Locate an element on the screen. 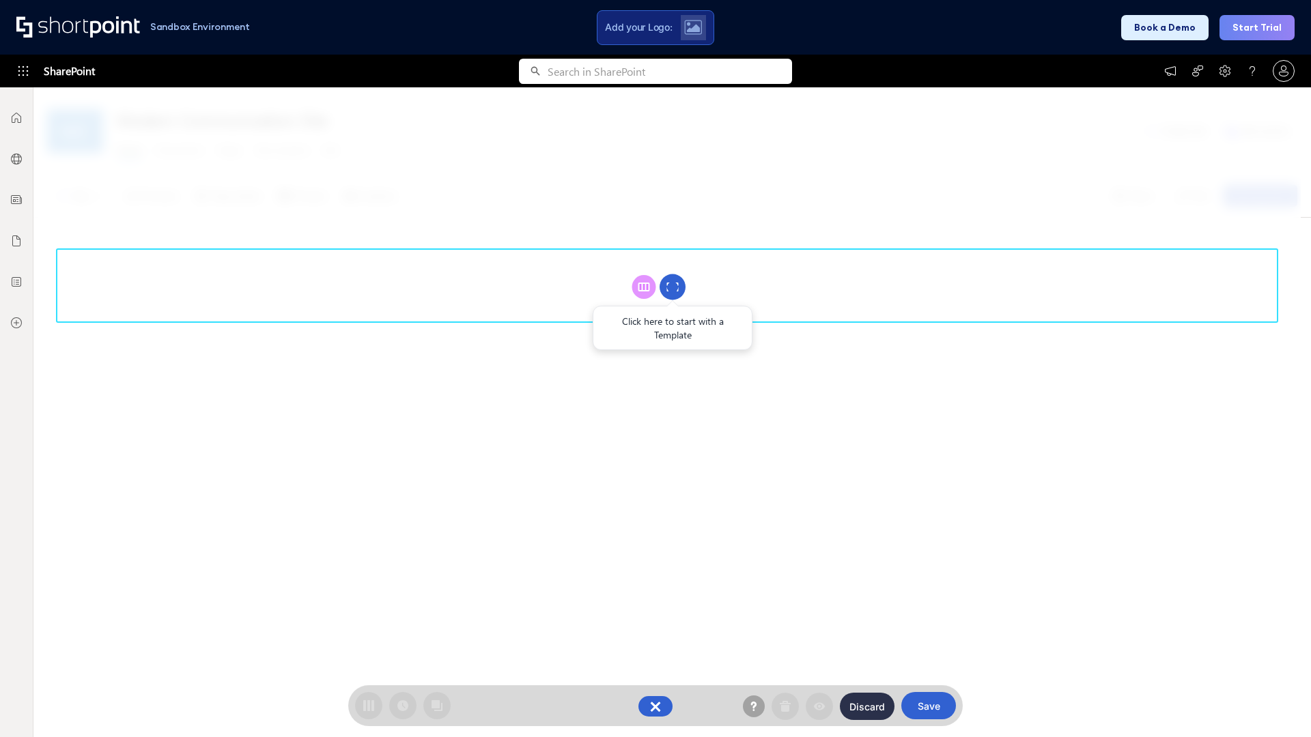  span: SharePoint is located at coordinates (69, 71).